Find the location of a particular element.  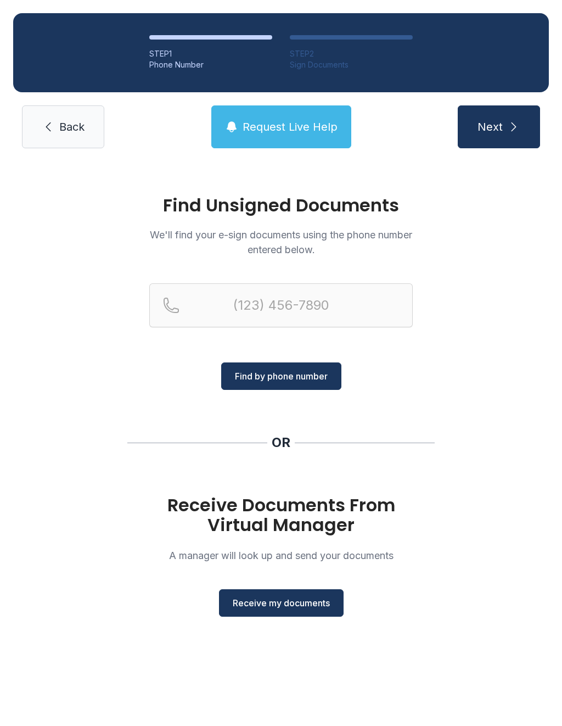

div: OR is located at coordinates (281, 443).